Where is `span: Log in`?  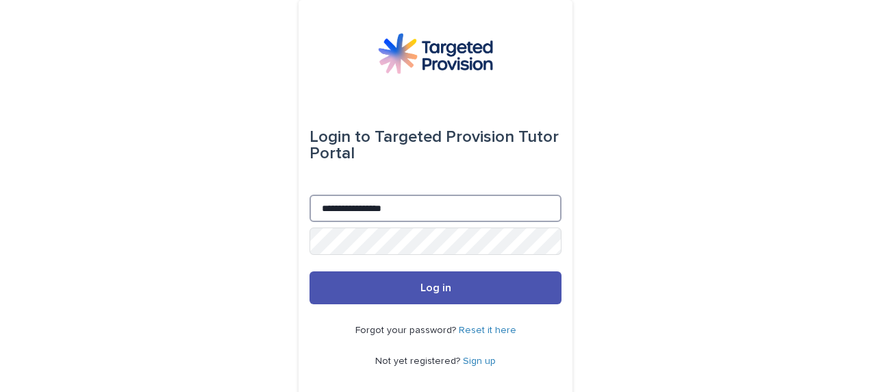 span: Log in is located at coordinates (436, 288).